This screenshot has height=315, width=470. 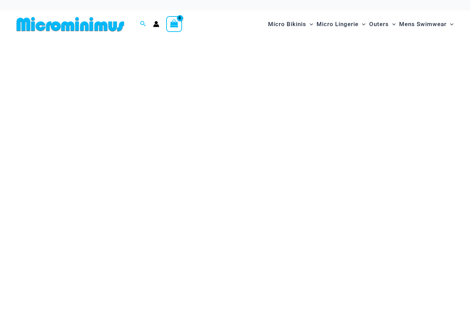 I want to click on a: Micro LingerieMenu ToggleMenu Toggle, so click(x=341, y=24).